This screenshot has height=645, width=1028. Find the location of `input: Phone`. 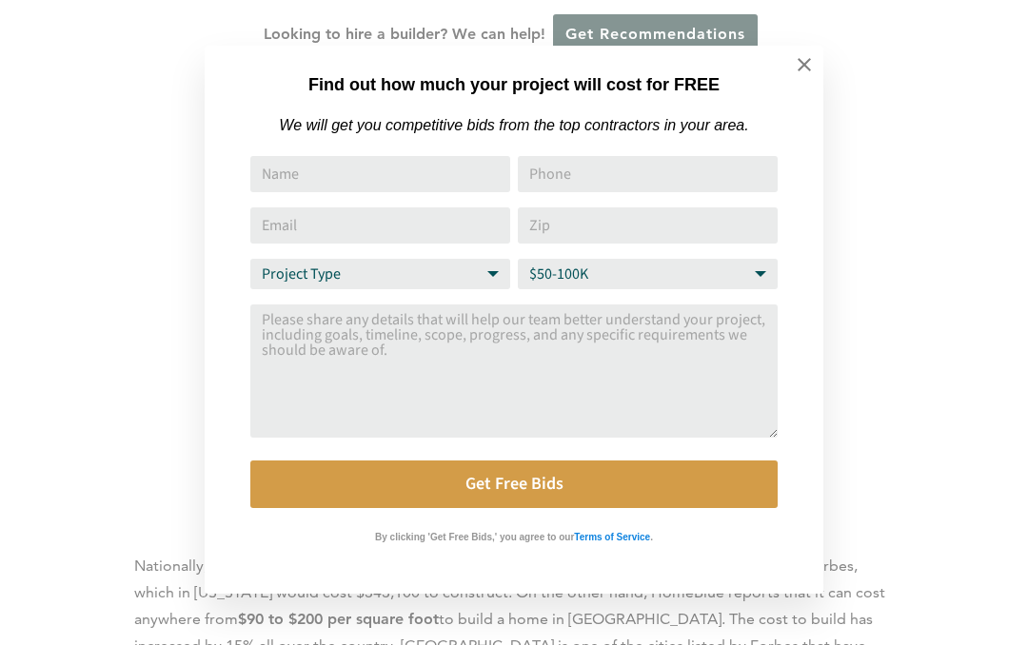

input: Phone is located at coordinates (647, 174).